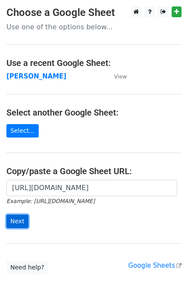 This screenshot has height=294, width=188. What do you see at coordinates (94, 171) in the screenshot?
I see `h4: Copy/paste a Google Sheet URL:` at bounding box center [94, 171].